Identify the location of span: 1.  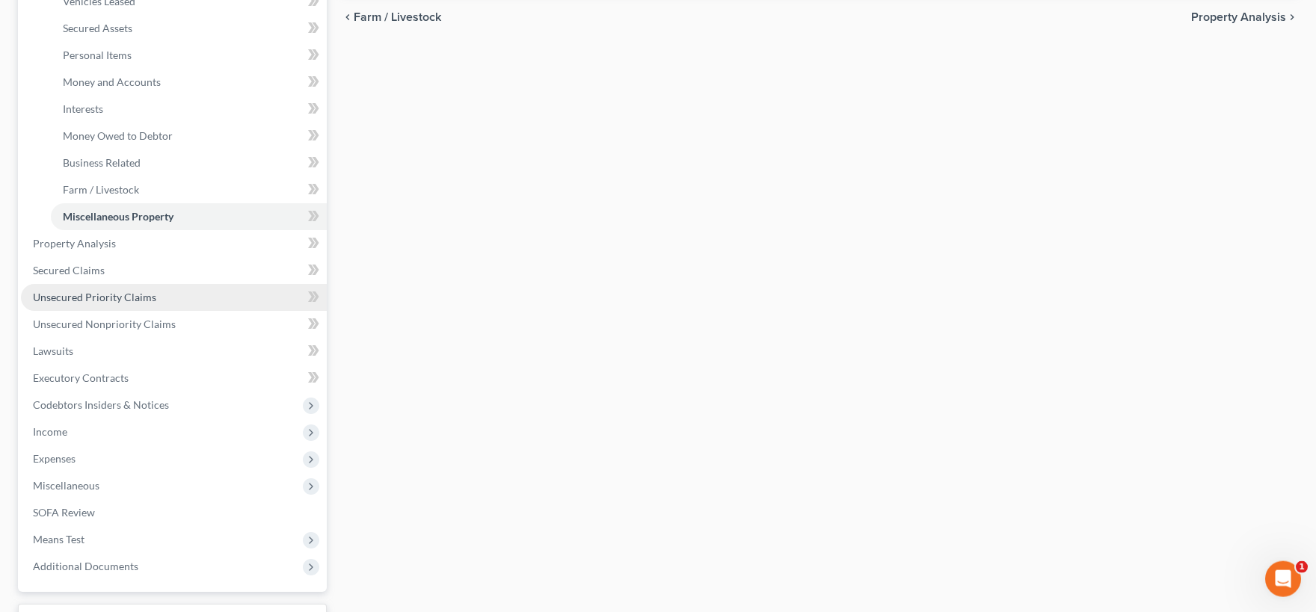
(1302, 568).